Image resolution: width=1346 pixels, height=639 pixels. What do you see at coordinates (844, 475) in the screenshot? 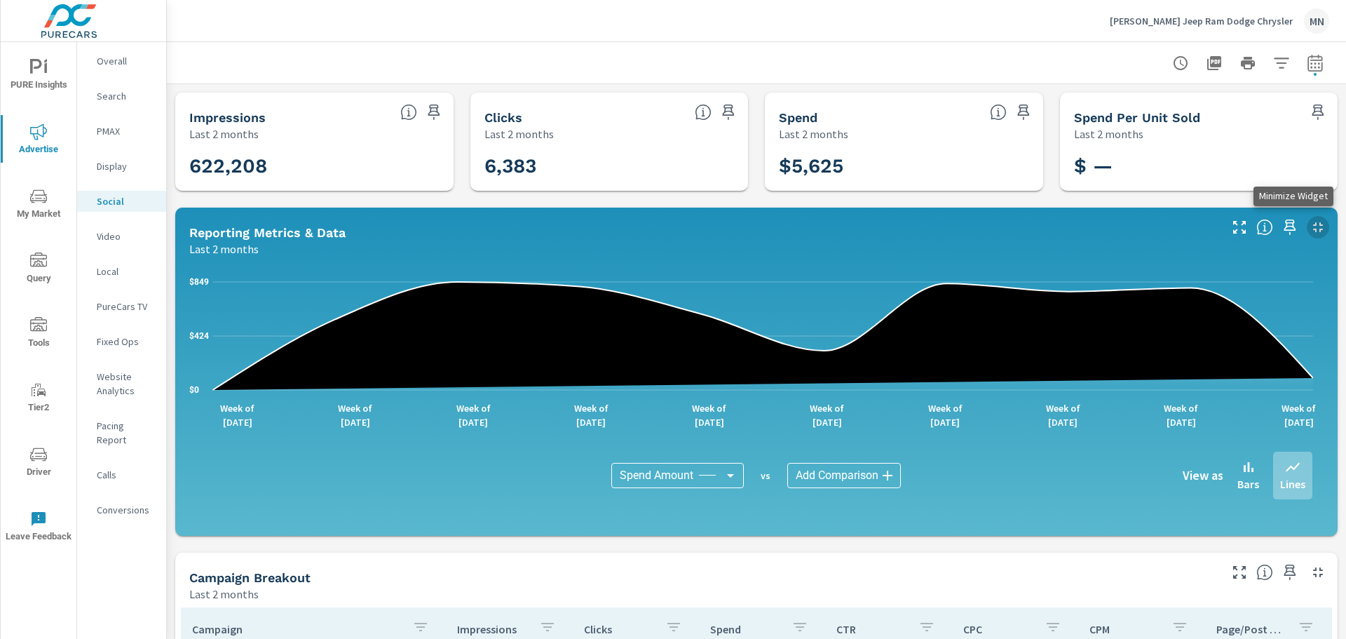
I see `div: Add Comparison` at bounding box center [844, 475].